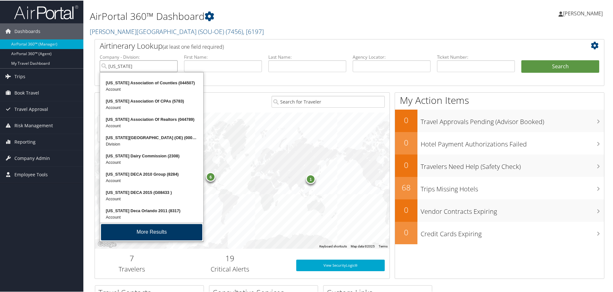 The height and width of the screenshot is (292, 613). Describe the element at coordinates (230, 269) in the screenshot. I see `h3: Critical Alerts` at that location.